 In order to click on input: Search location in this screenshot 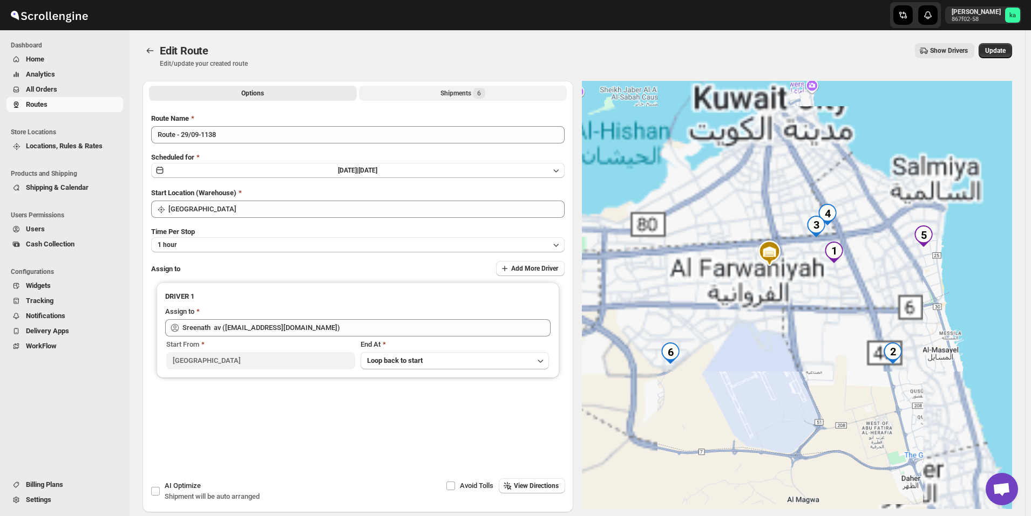, I will do `click(366, 209)`.